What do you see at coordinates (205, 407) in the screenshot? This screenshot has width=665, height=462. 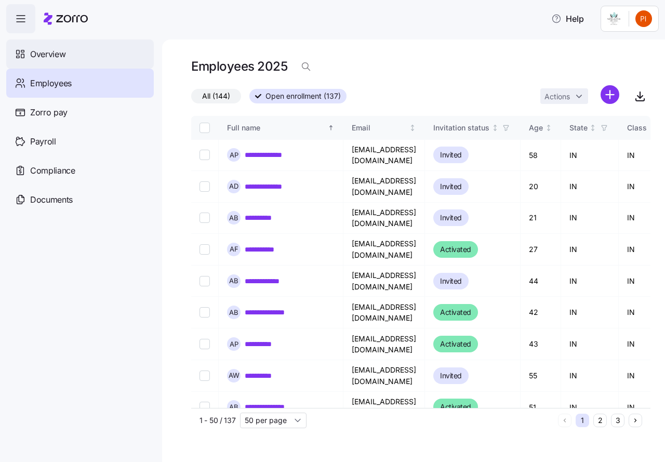 I see `input: Select record 9` at bounding box center [205, 407].